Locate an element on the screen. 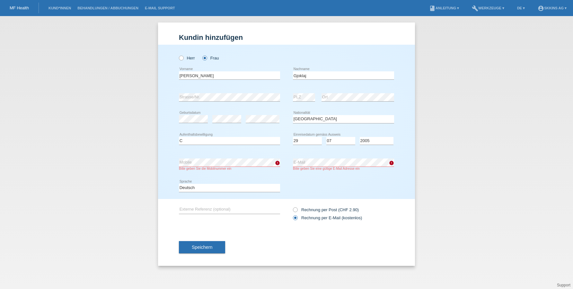  label: Rechnung per Post (CHF 2.90) is located at coordinates (326, 209).